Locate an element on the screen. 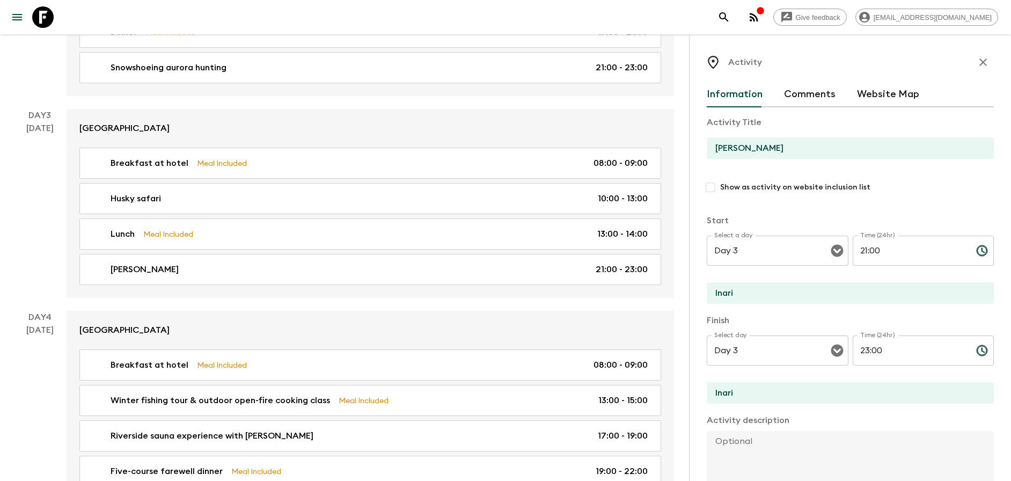  span: Give feedback is located at coordinates (817, 17).